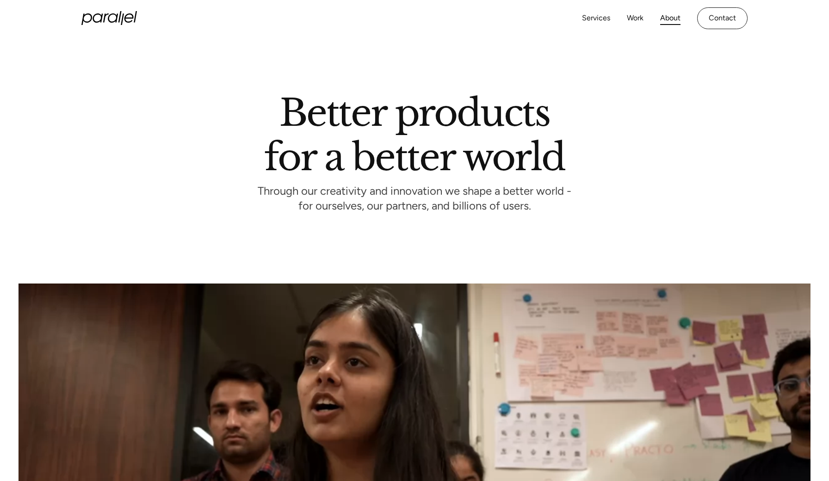  I want to click on a: home, so click(109, 18).